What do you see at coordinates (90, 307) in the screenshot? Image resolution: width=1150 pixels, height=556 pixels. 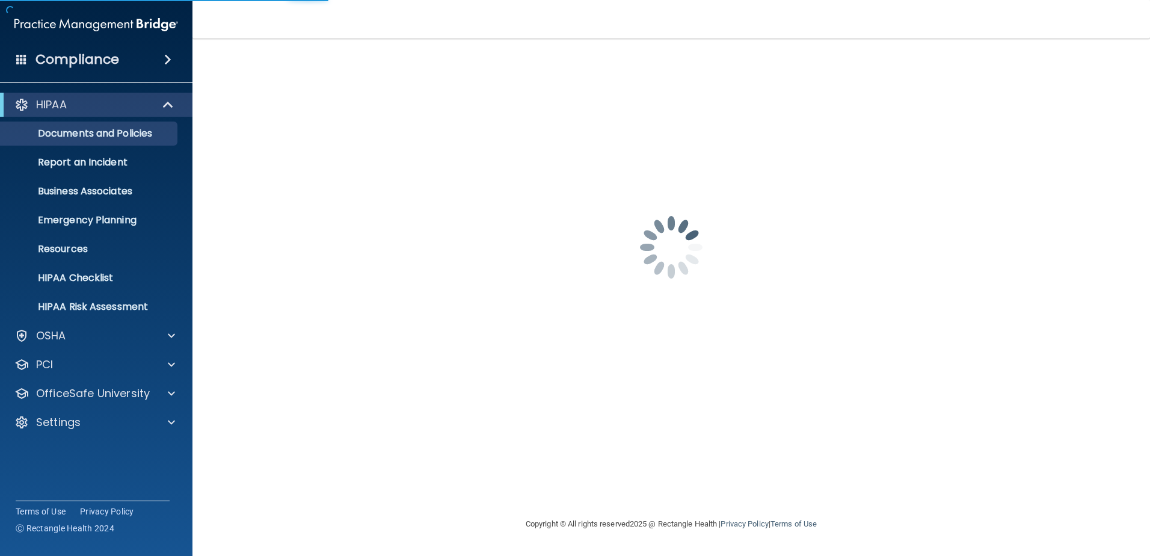 I see `p: HIPAA Risk Assessment` at bounding box center [90, 307].